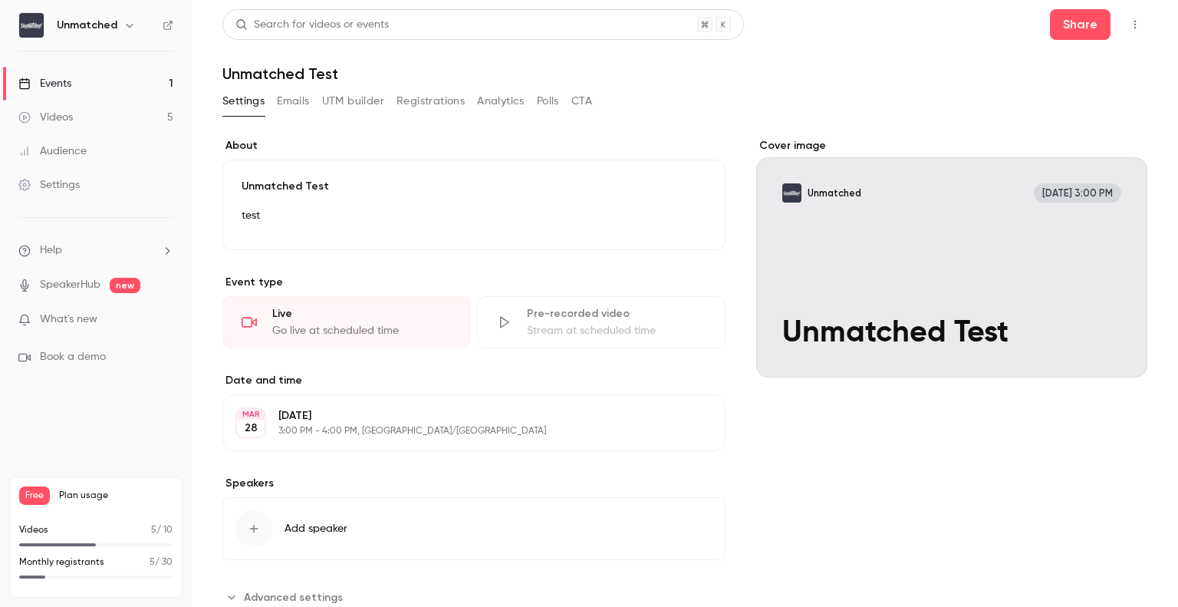 The height and width of the screenshot is (607, 1178). Describe the element at coordinates (68, 319) in the screenshot. I see `span: What's new` at that location.